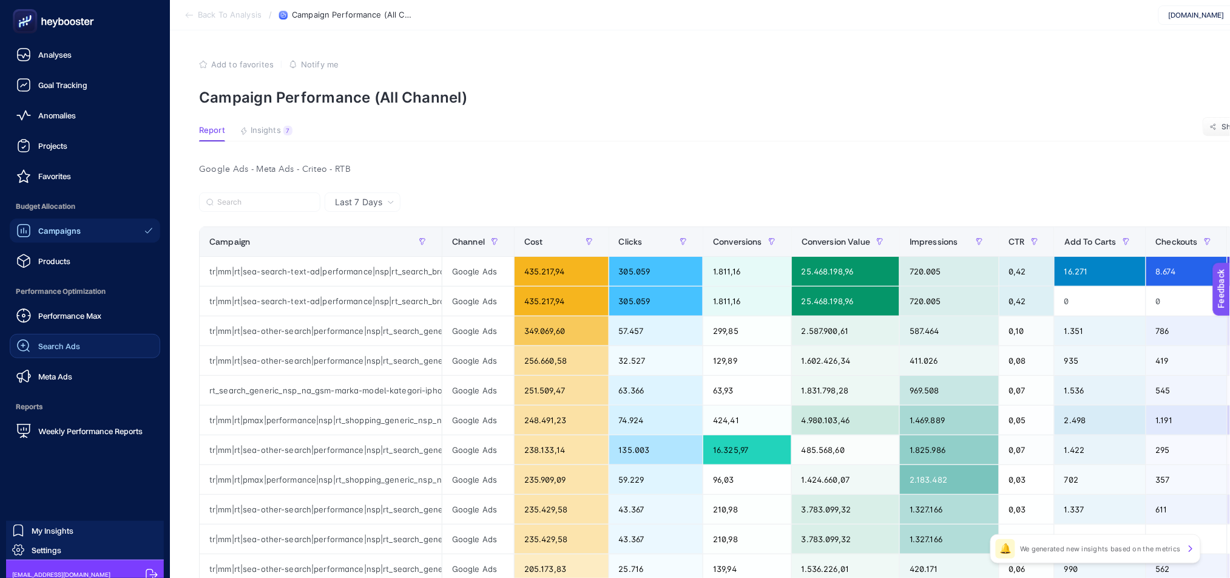 Image resolution: width=1230 pixels, height=578 pixels. What do you see at coordinates (320, 450) in the screenshot?
I see `div: tr|mm|rt|sea-other-search|performance|nsp|rt_search_generic_nsp_na_dsa-other-traffic-category|na|...` at bounding box center [320, 450].